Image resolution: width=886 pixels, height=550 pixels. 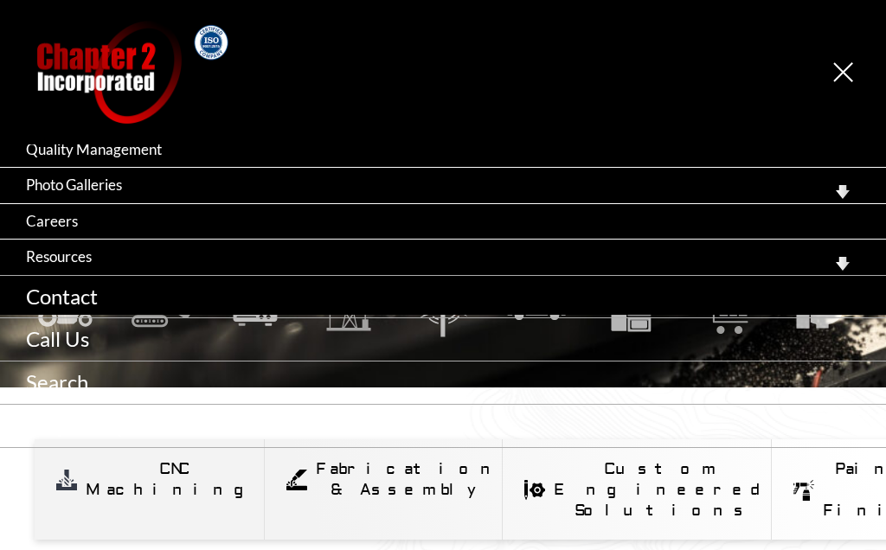 I want to click on a: Chapter 2 Incorporated, so click(x=108, y=72).